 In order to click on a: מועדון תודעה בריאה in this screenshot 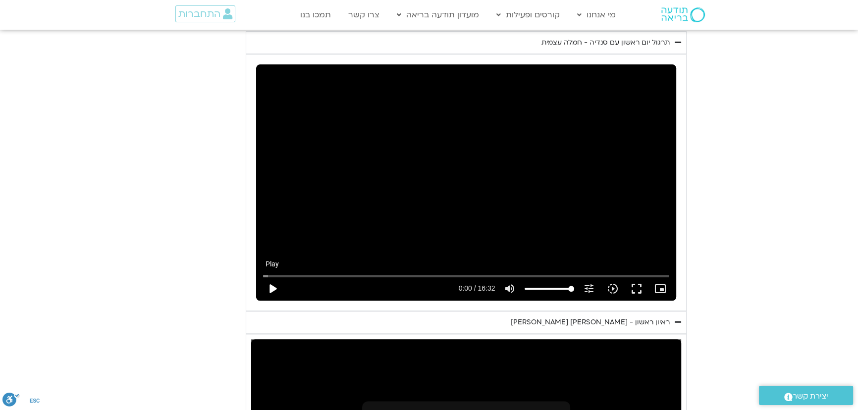, I will do `click(438, 15)`.